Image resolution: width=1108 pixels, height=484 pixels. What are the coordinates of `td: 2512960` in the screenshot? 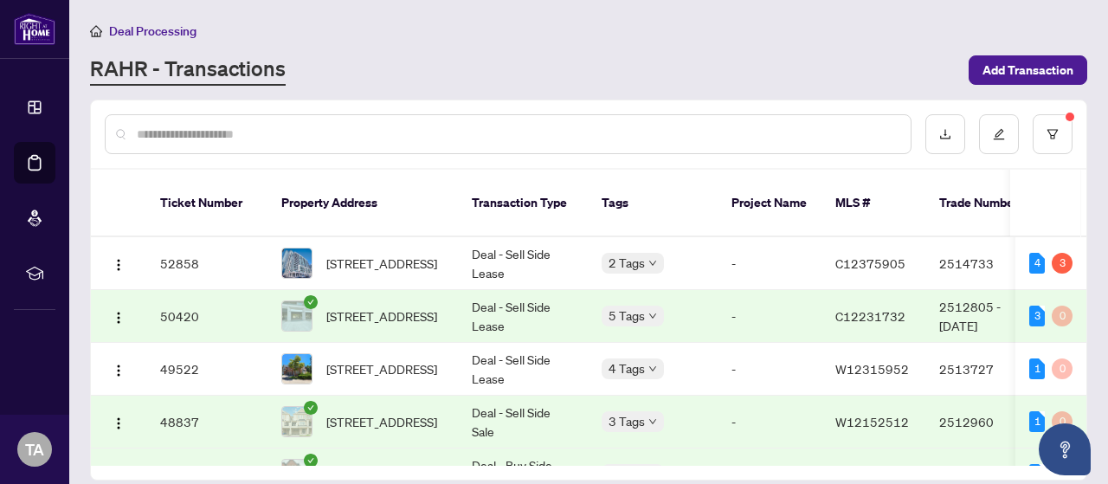 It's located at (986, 421).